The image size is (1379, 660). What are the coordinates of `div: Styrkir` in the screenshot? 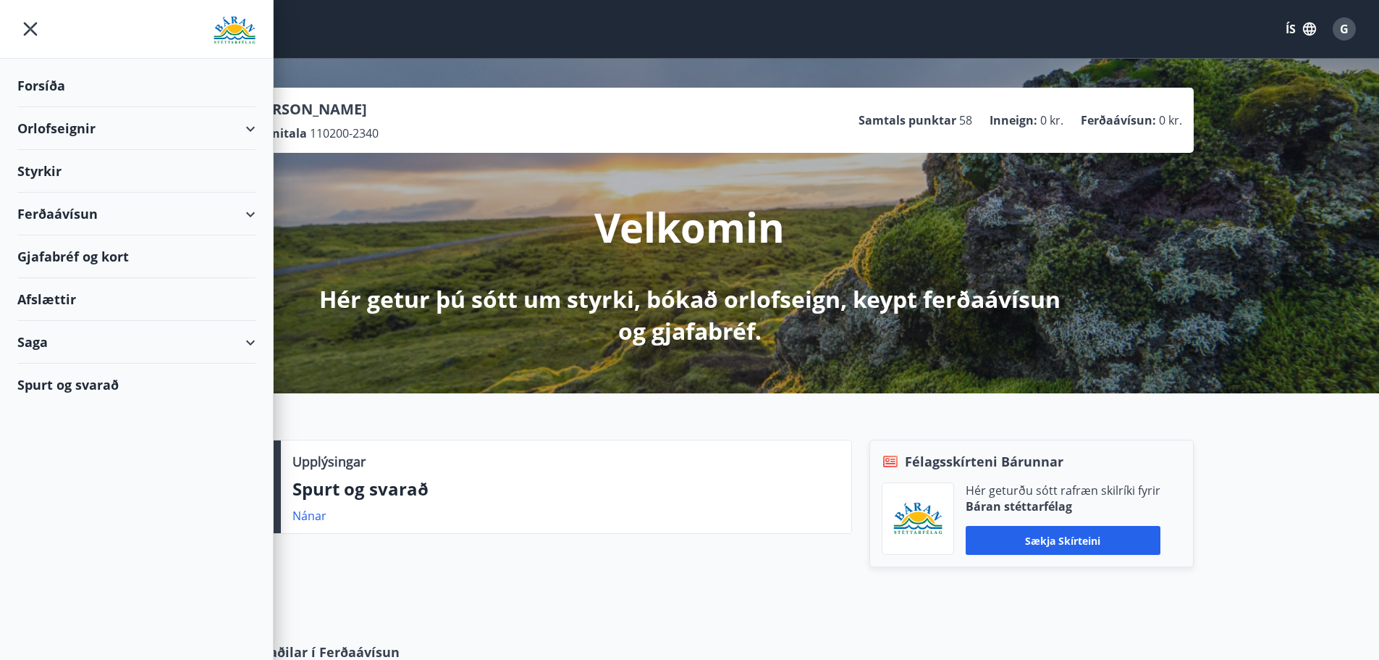 It's located at (136, 171).